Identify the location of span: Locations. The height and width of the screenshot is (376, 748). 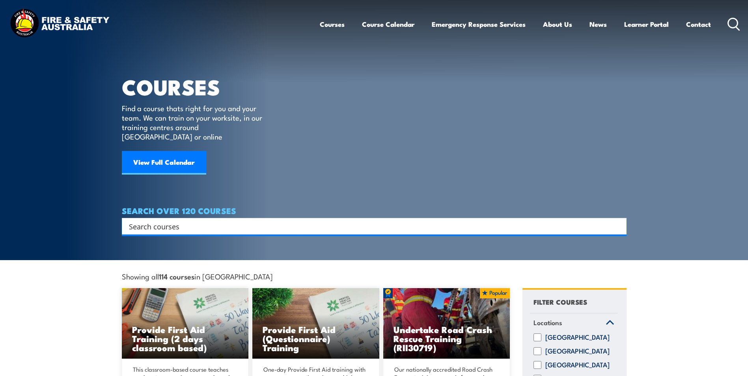
(547, 322).